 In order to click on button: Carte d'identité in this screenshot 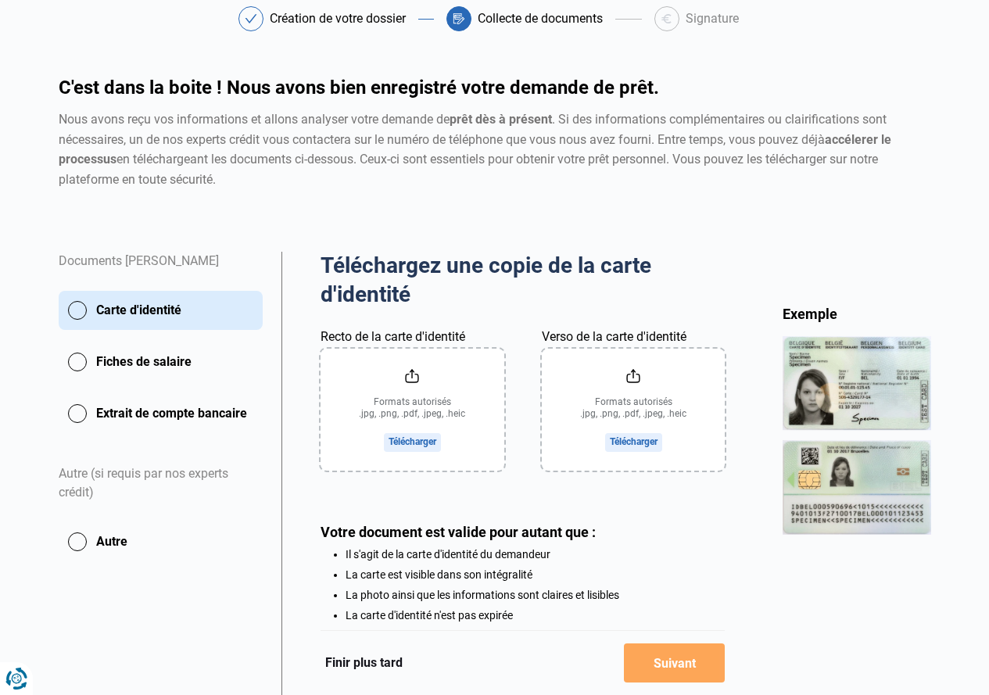, I will do `click(160, 310)`.